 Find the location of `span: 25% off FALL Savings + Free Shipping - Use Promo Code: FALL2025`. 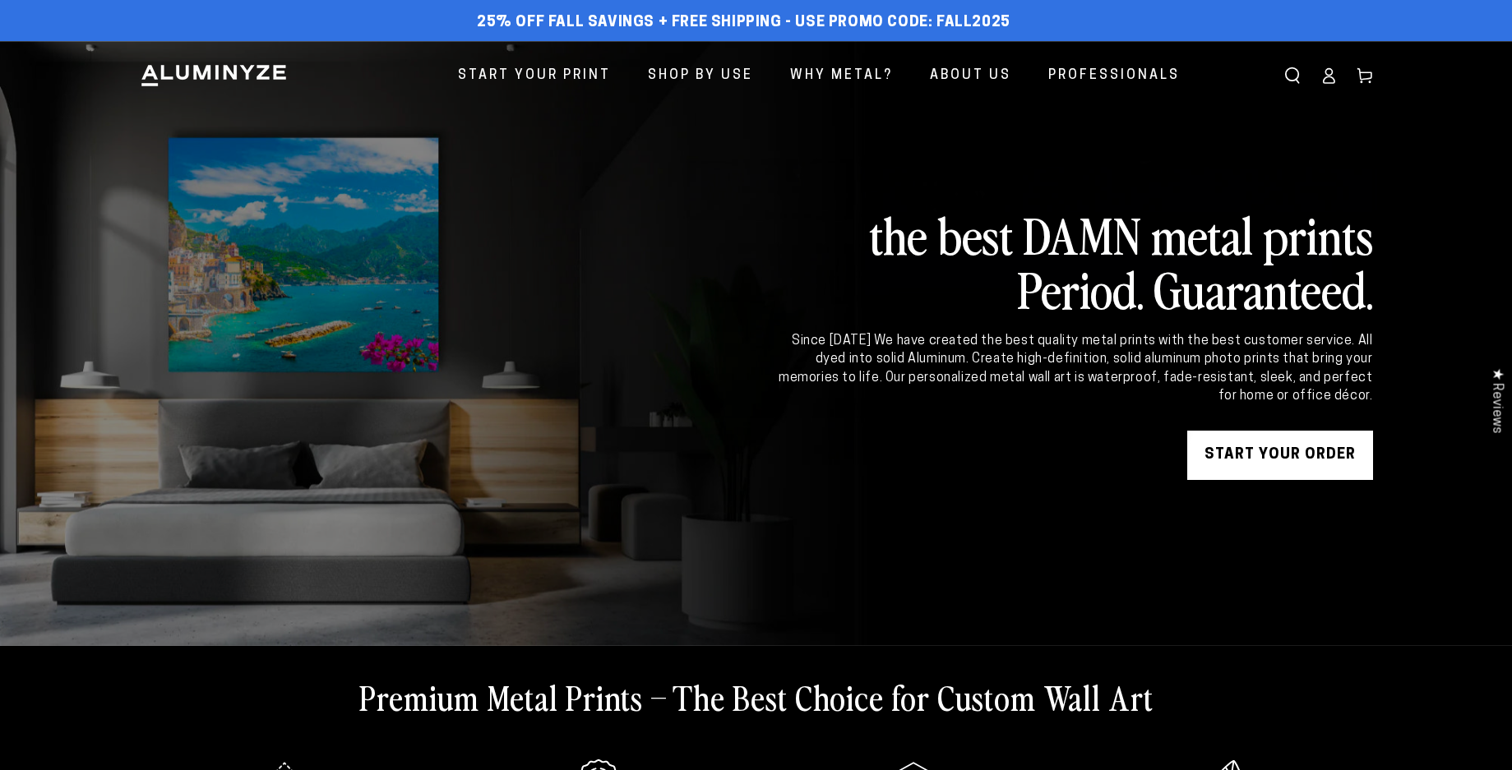

span: 25% off FALL Savings + Free Shipping - Use Promo Code: FALL2025 is located at coordinates (743, 23).